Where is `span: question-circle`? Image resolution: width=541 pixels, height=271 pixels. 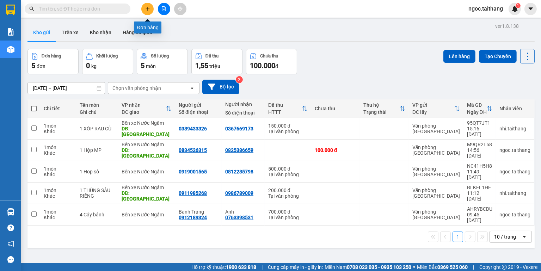 span: question-circle is located at coordinates (11, 228).